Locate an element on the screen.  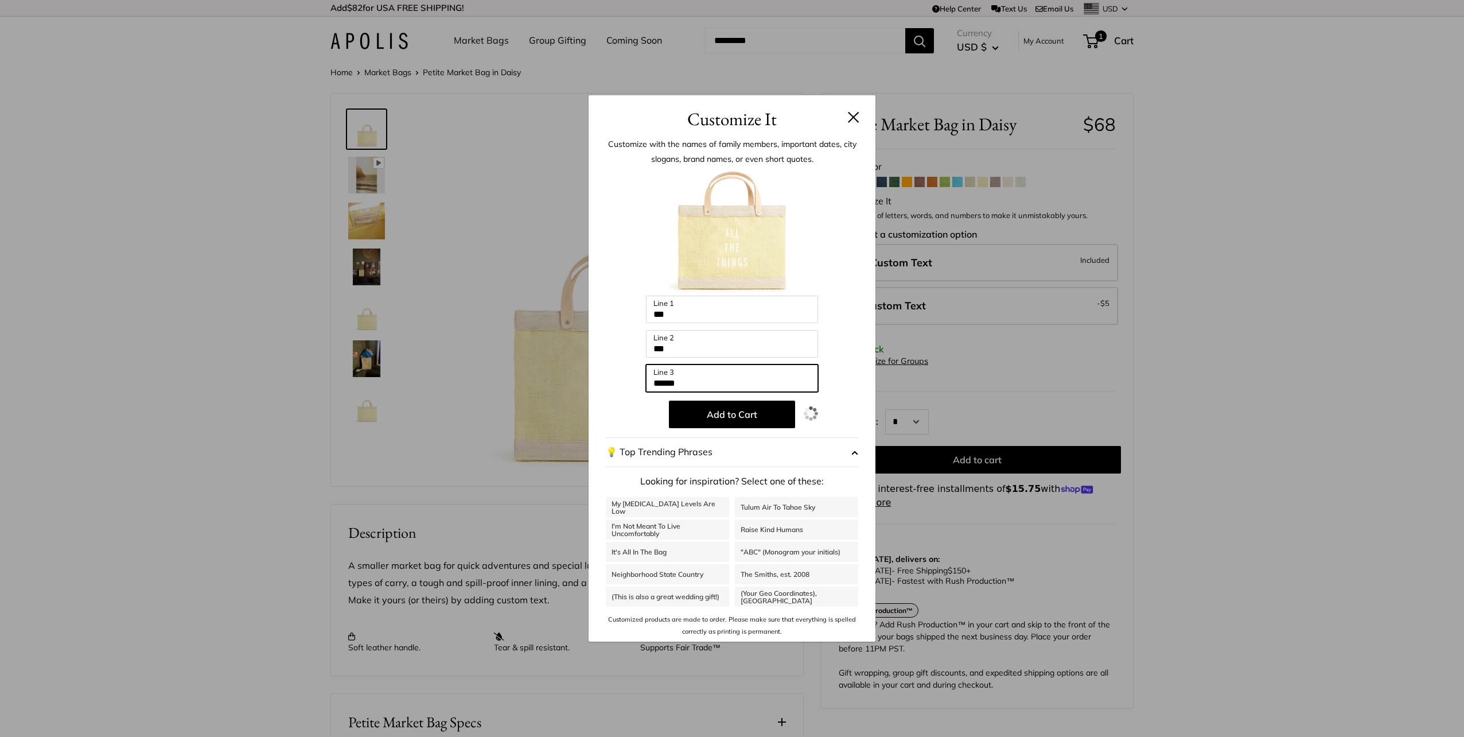
a: (This is also a great wedding gift!) is located at coordinates (667, 596).